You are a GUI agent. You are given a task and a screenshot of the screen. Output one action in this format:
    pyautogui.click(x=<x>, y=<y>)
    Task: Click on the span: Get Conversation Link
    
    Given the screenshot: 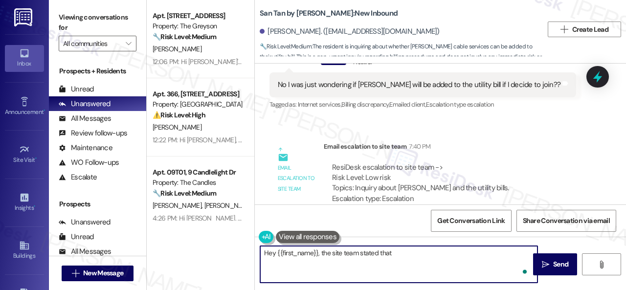 What is the action you would take?
    pyautogui.click(x=471, y=221)
    